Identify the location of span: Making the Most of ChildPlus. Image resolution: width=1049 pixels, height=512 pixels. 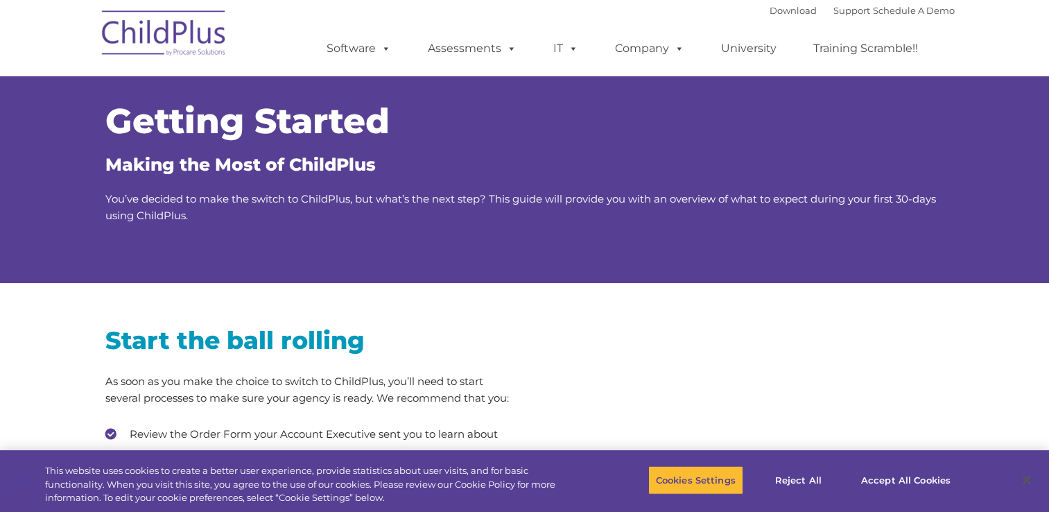
(241, 164).